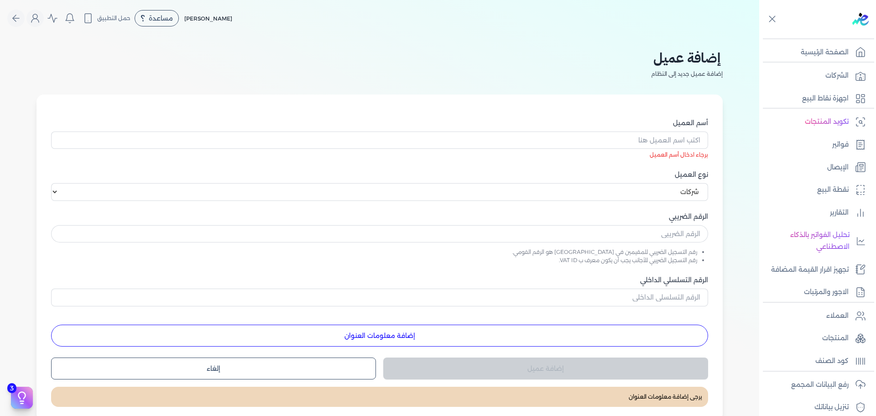  Describe the element at coordinates (380, 280) in the screenshot. I see `label: الرقم التسلسلي الداخلي` at that location.